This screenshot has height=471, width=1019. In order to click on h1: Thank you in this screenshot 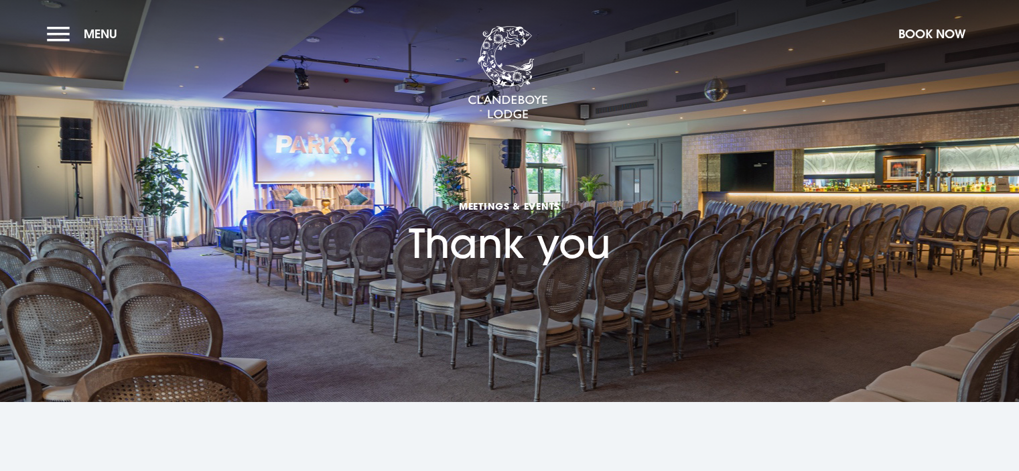, I will do `click(509, 204)`.